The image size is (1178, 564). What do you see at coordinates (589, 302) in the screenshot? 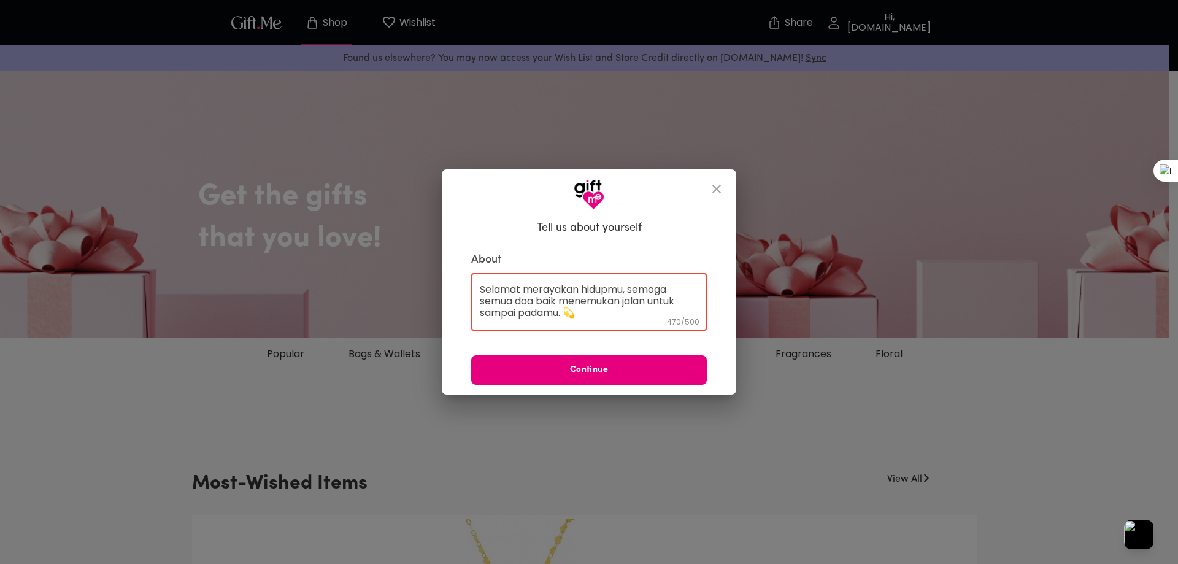
I see `textarea: Selamat ulang tahun! Di hari istimewa ini, aku ingin kamu tahu betapa berharganya dirimu — bukan ...` at bounding box center [589, 302].